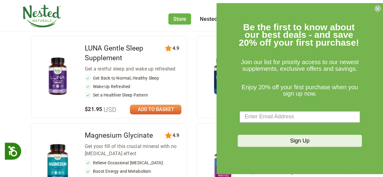 This screenshot has height=177, width=383. I want to click on a: Nested Rewards, so click(220, 19).